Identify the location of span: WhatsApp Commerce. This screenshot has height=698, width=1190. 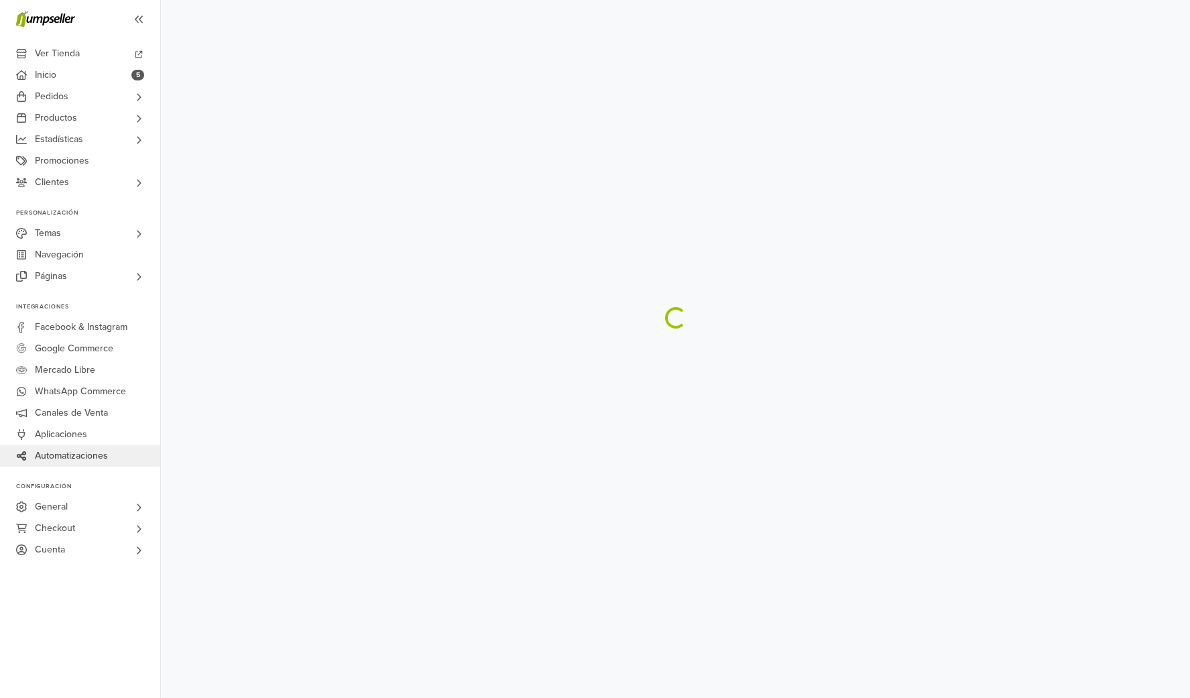
(80, 391).